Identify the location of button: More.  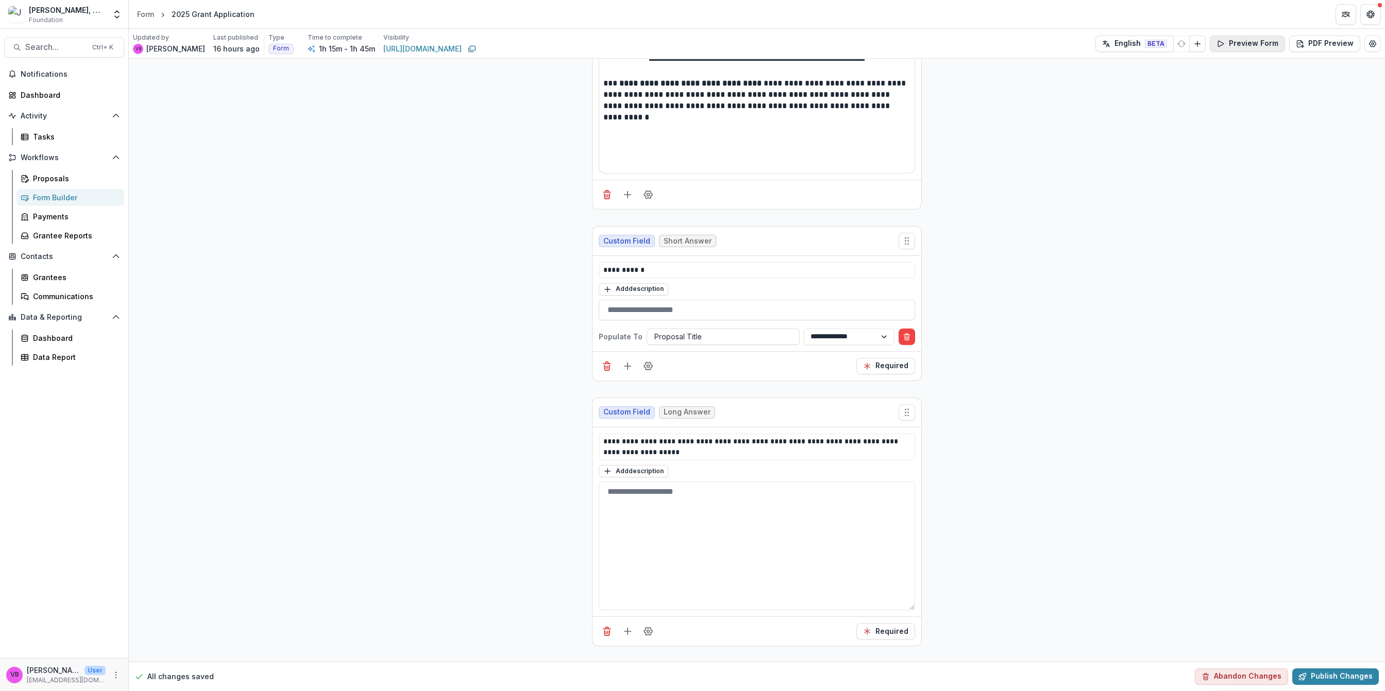
(116, 675).